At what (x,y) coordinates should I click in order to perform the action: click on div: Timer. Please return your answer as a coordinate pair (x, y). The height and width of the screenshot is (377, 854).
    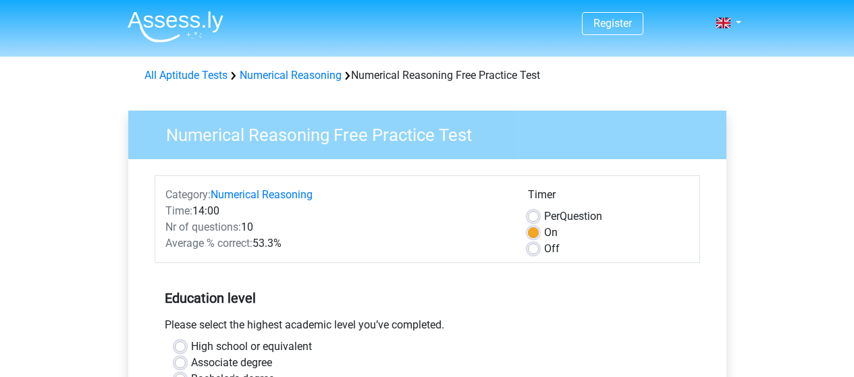
    Looking at the image, I should click on (608, 198).